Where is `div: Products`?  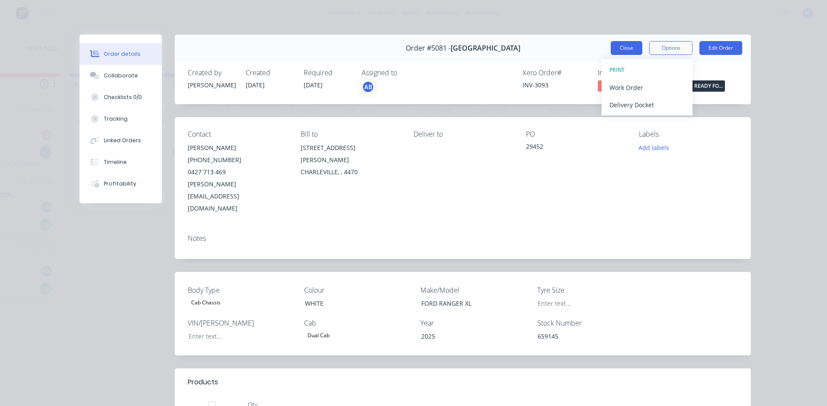 div: Products is located at coordinates (203, 382).